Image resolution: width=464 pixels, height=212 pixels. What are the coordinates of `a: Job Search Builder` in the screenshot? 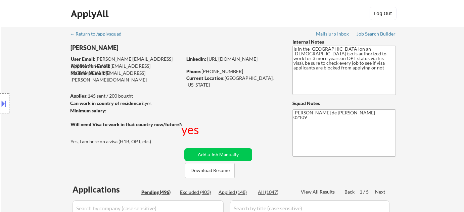 It's located at (376, 35).